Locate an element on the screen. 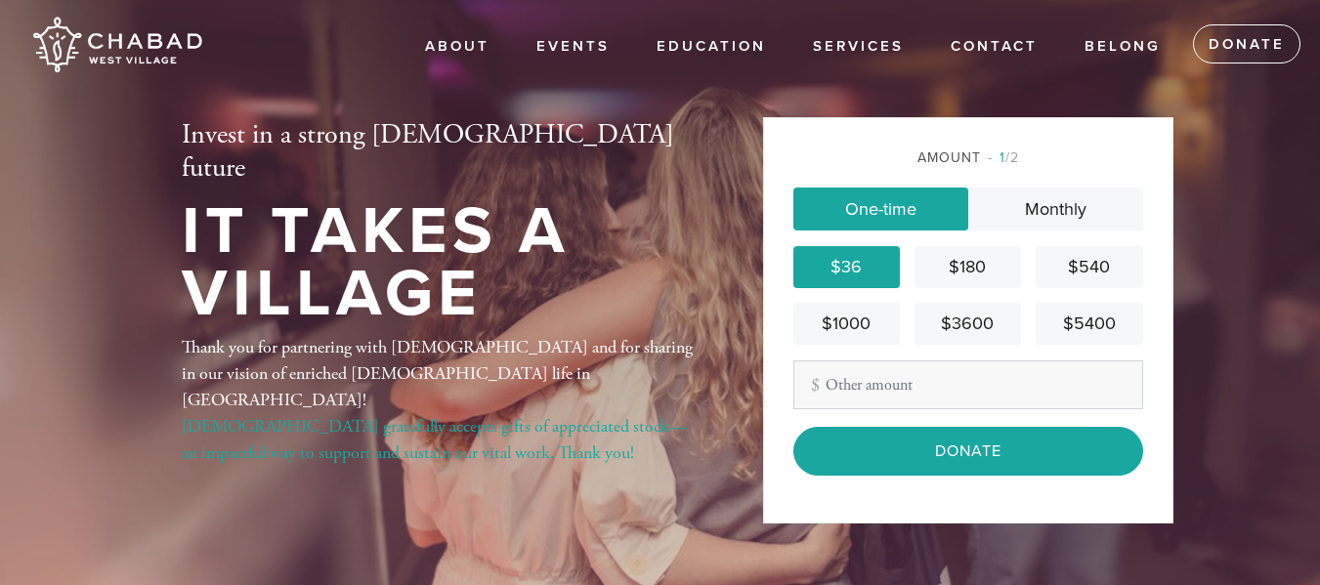 The height and width of the screenshot is (585, 1320). div: Amount is located at coordinates (969, 157).